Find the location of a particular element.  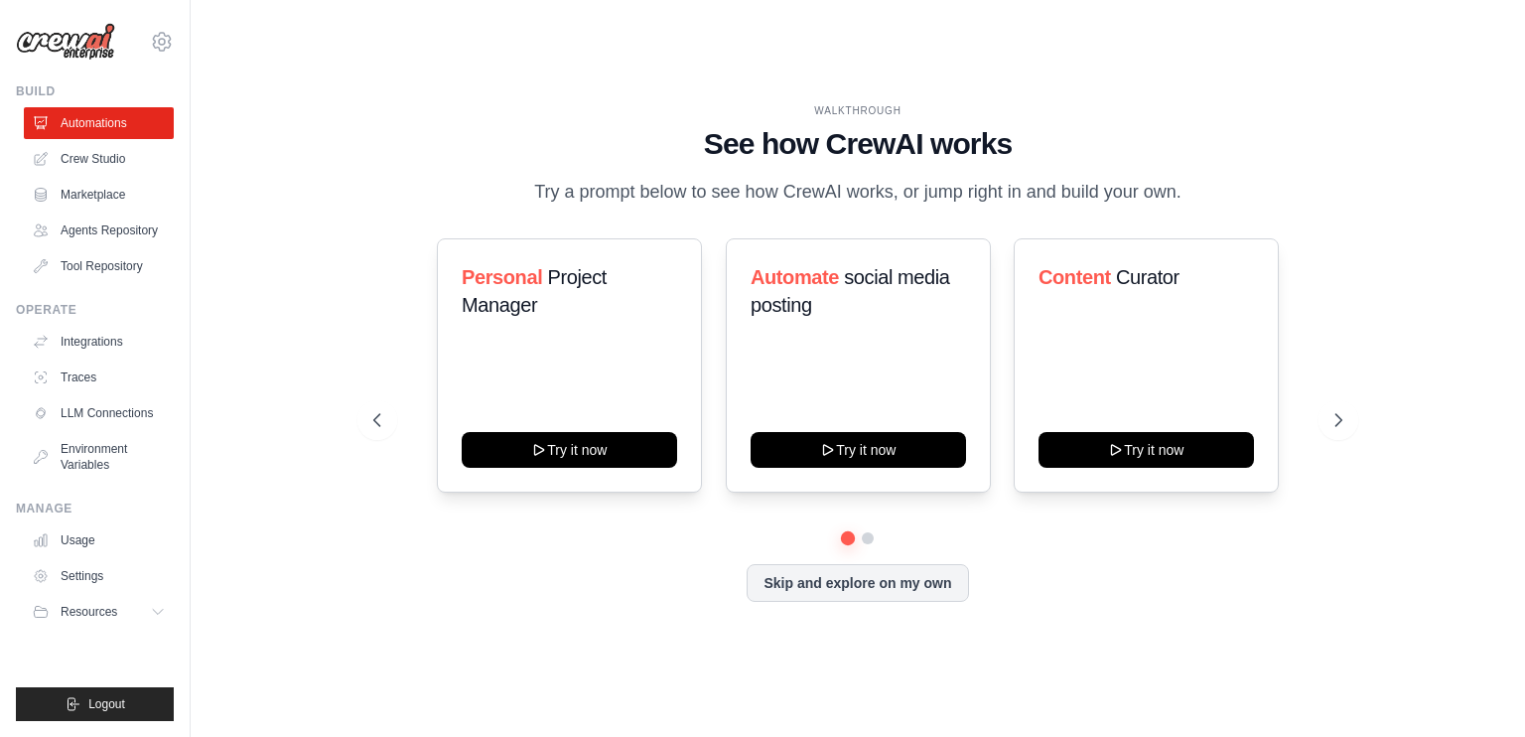

img: Logo is located at coordinates (66, 42).